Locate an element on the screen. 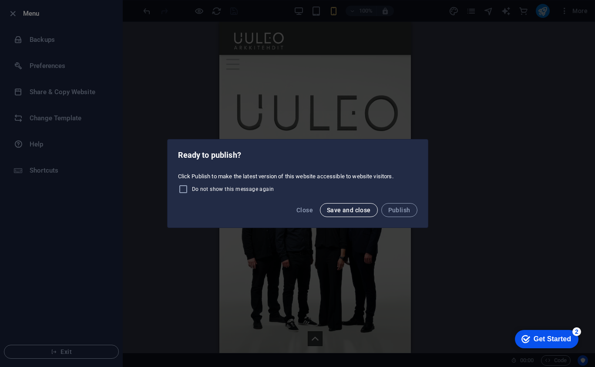 This screenshot has height=367, width=595. div: Click Publish to make the latest version of this website accessible to website visitors. is located at coordinates (298, 183).